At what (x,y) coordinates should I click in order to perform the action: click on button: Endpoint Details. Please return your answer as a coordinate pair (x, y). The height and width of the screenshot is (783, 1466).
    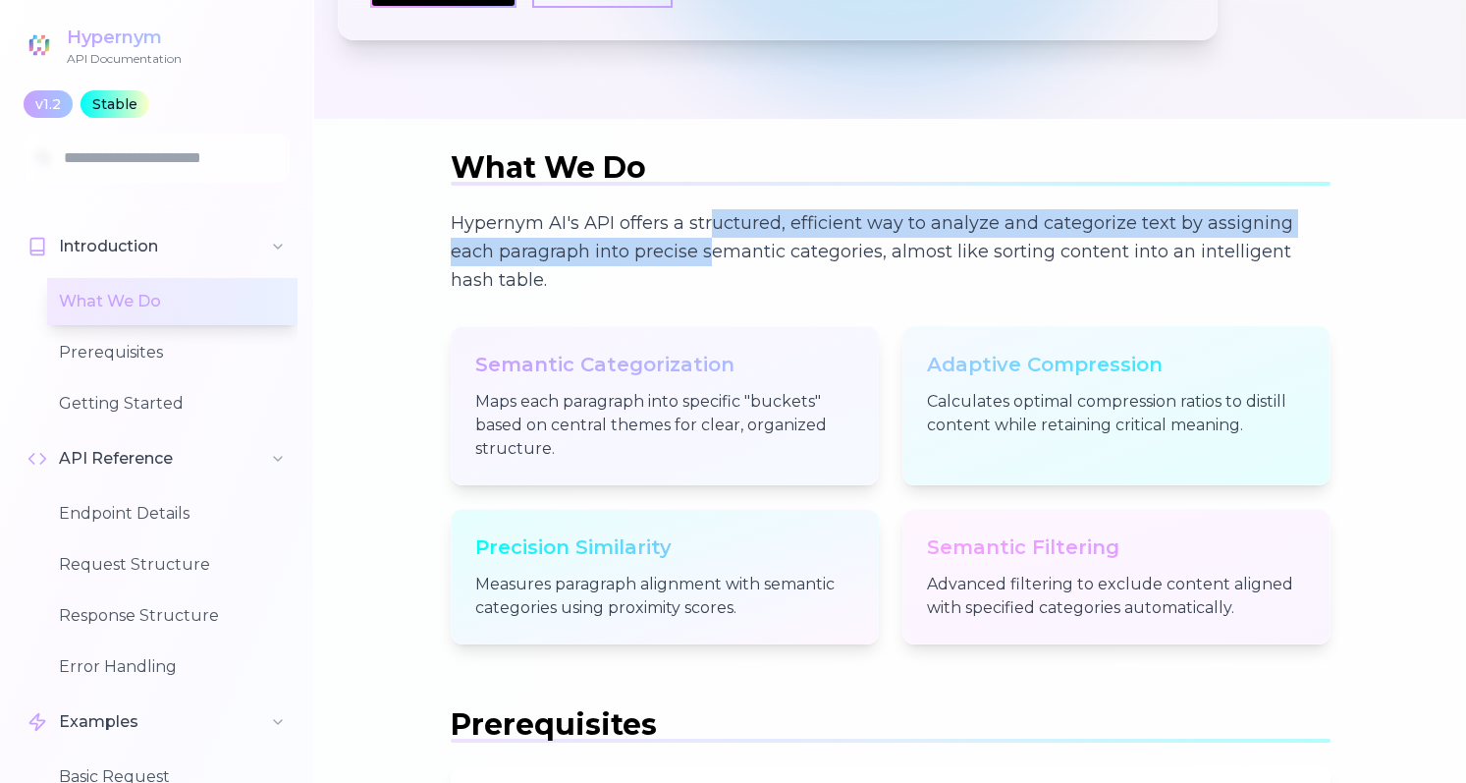
    Looking at the image, I should click on (172, 514).